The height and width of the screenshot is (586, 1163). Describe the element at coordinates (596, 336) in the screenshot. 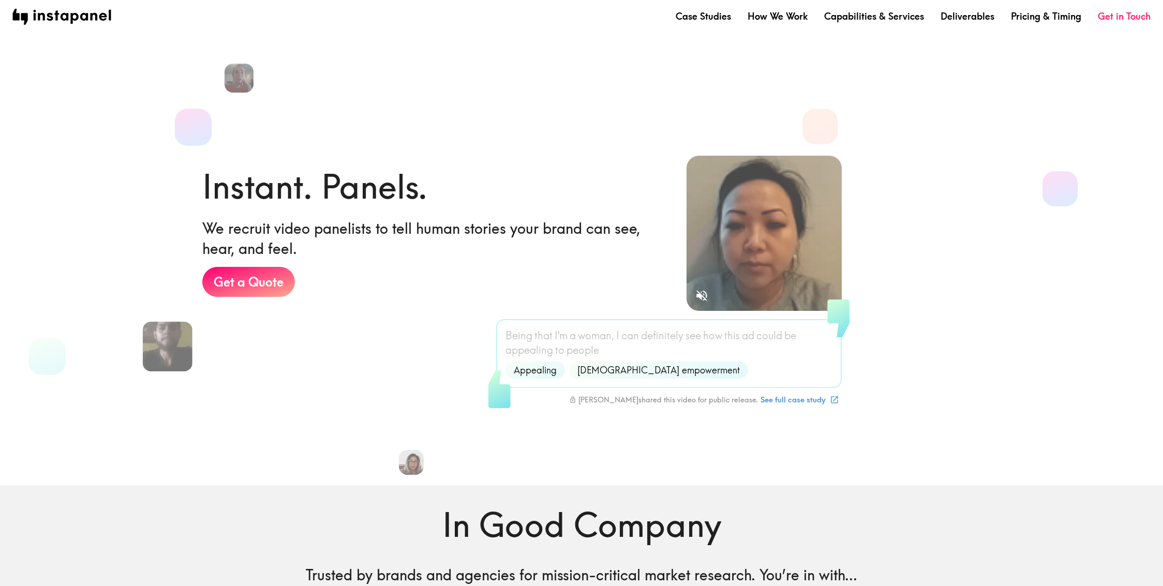

I see `span: woman,` at that location.